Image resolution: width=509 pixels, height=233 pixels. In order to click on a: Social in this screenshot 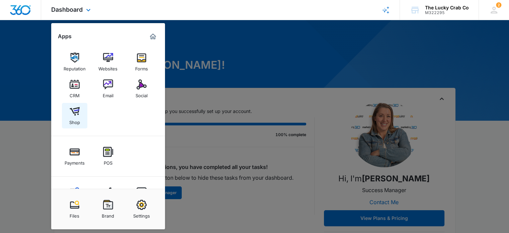, I will do `click(142, 89)`.